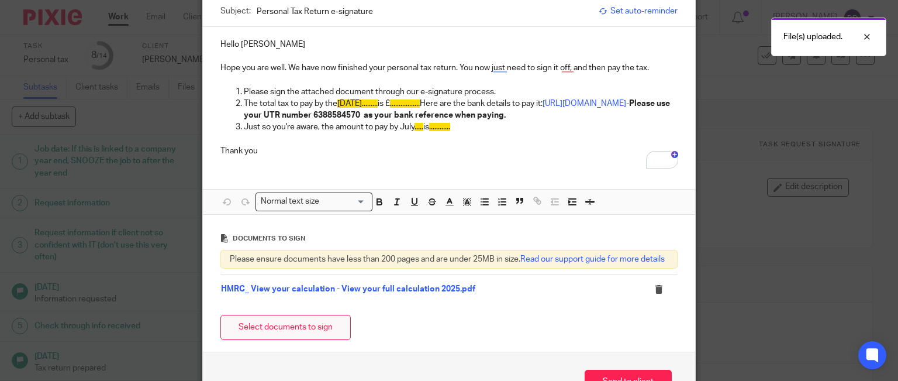 The image size is (898, 381). I want to click on p: Thank you, so click(449, 145).